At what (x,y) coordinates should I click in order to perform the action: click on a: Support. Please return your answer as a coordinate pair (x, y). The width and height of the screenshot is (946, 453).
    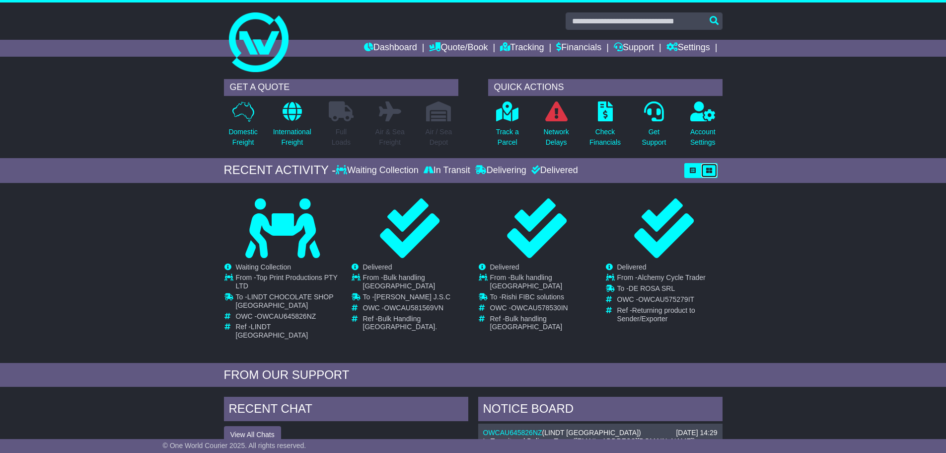
    Looking at the image, I should click on (634, 48).